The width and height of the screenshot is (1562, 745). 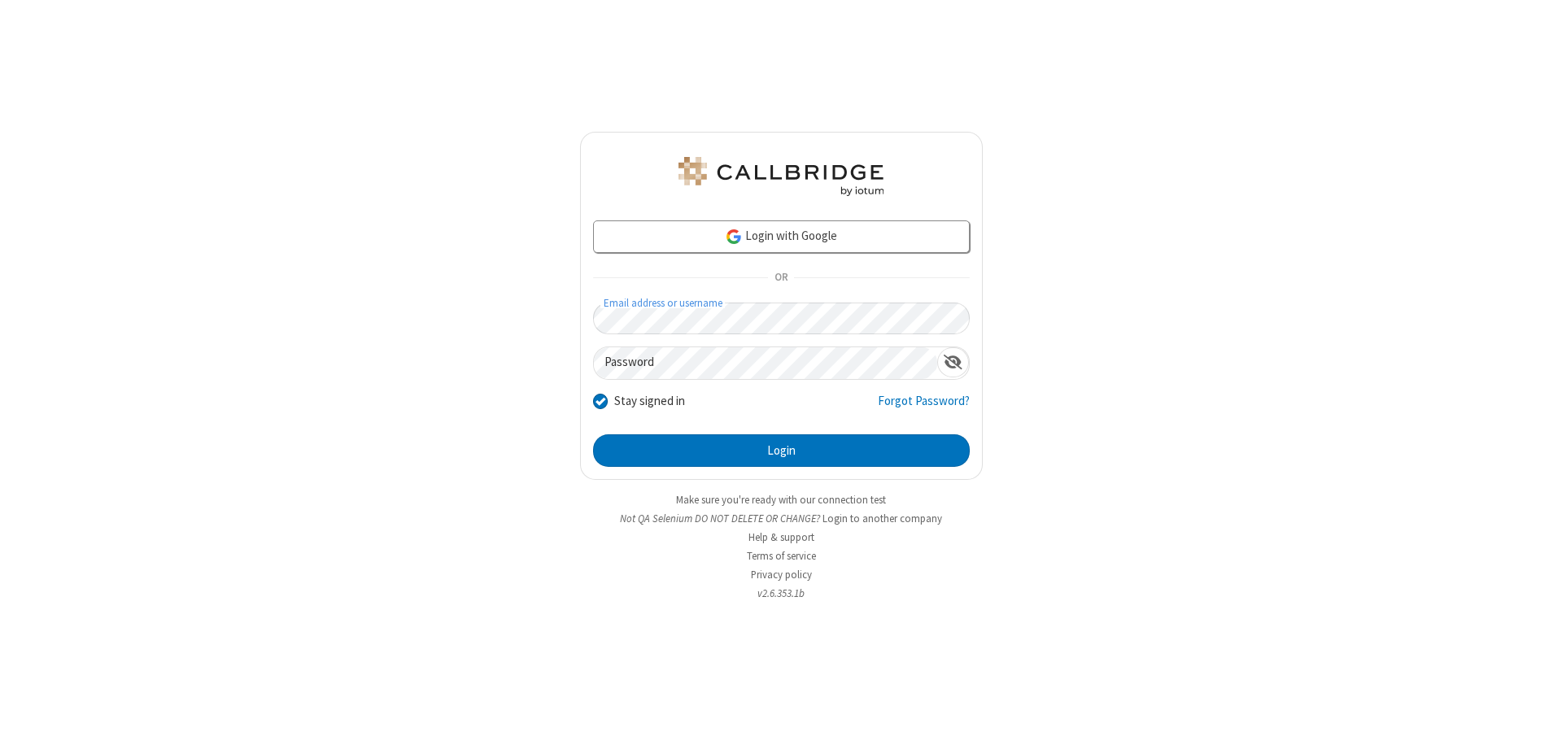 What do you see at coordinates (781, 556) in the screenshot?
I see `a: Terms of service` at bounding box center [781, 556].